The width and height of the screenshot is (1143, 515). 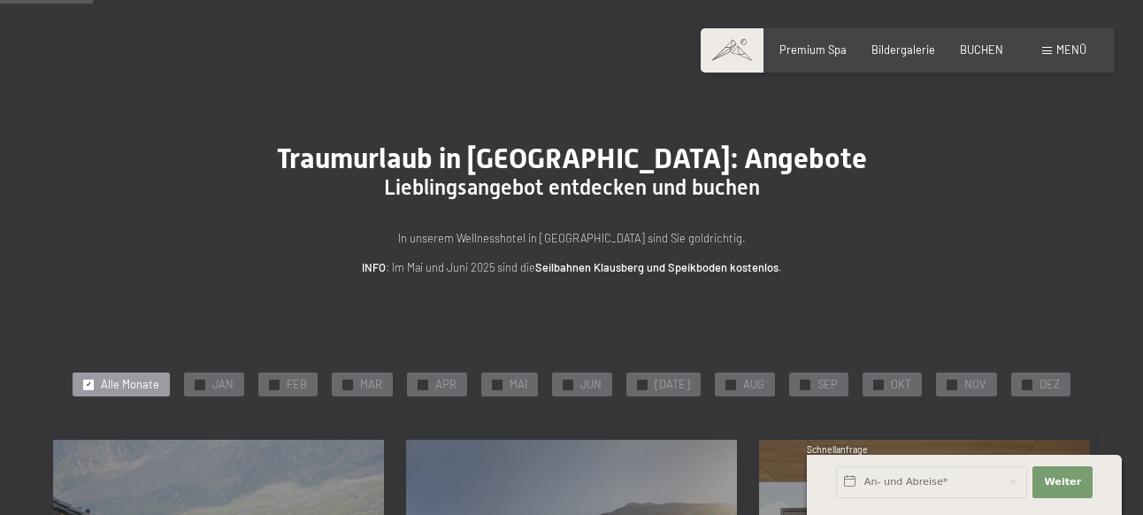 I want to click on strong: Seilbahnen Klausberg und Speikboden kostenlos, so click(x=656, y=267).